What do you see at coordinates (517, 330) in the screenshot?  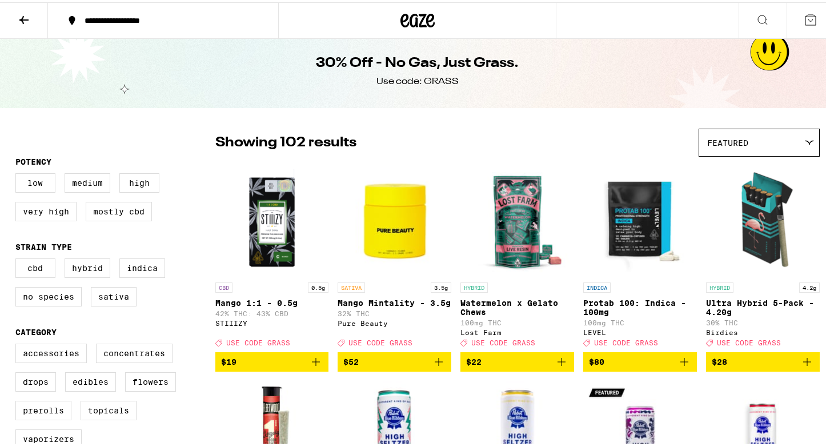 I see `div: Lost Farm` at bounding box center [517, 330].